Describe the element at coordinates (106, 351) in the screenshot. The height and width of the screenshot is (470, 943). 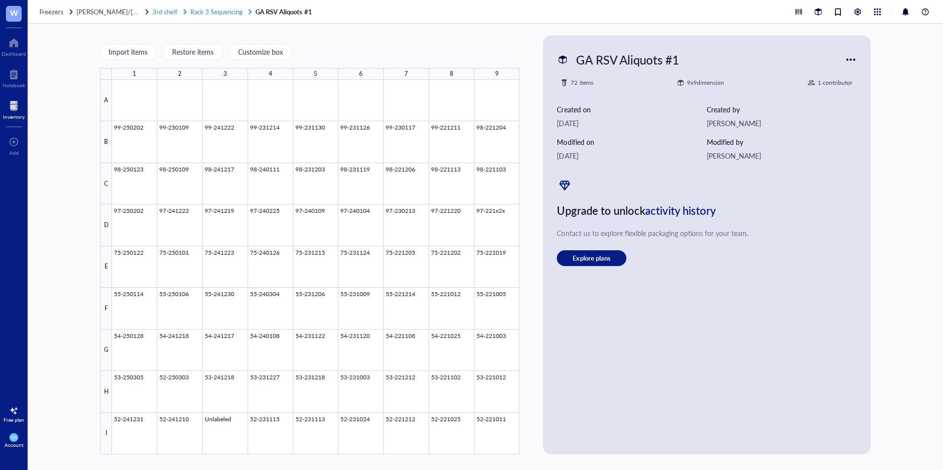
I see `div: G` at that location.